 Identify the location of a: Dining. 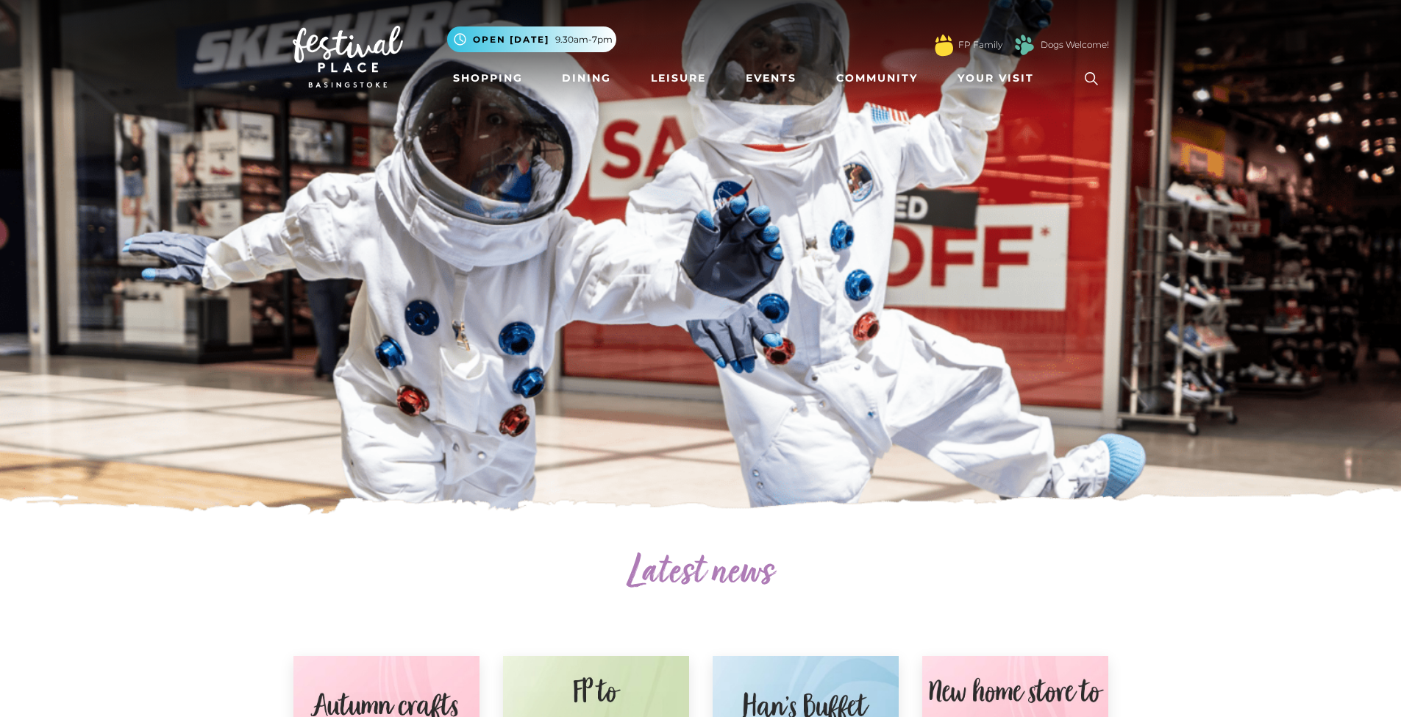
(586, 78).